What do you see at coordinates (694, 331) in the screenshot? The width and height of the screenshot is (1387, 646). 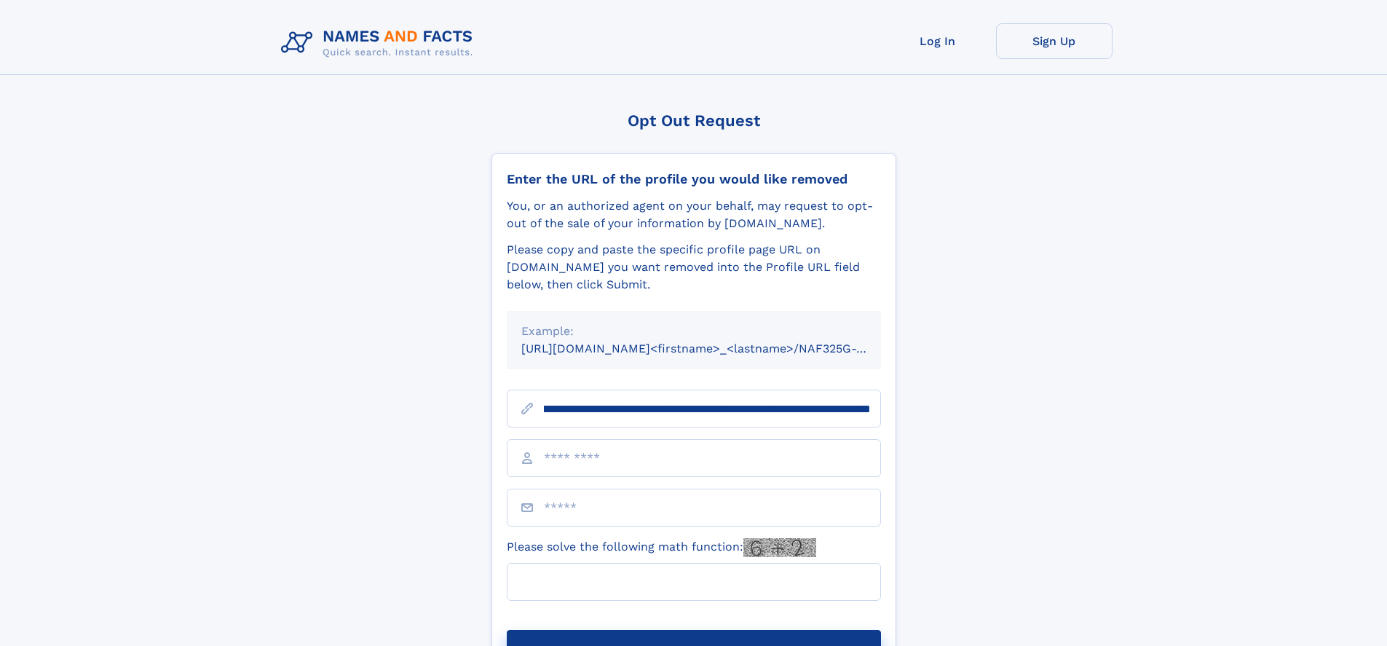 I see `div: Example:` at bounding box center [694, 331].